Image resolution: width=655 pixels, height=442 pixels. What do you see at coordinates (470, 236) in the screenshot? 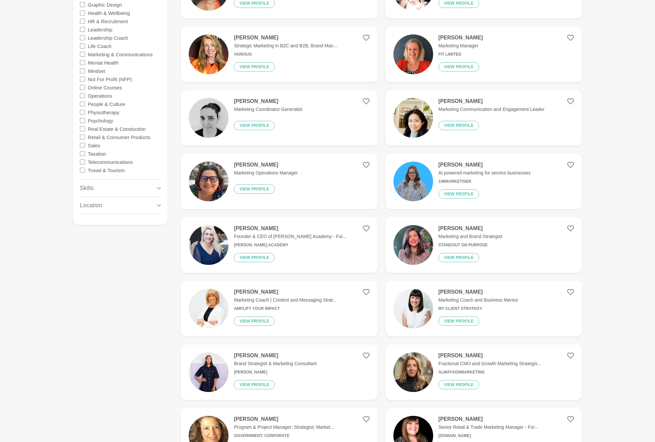
I see `p: Marketing and Brand Strategist` at bounding box center [470, 236].